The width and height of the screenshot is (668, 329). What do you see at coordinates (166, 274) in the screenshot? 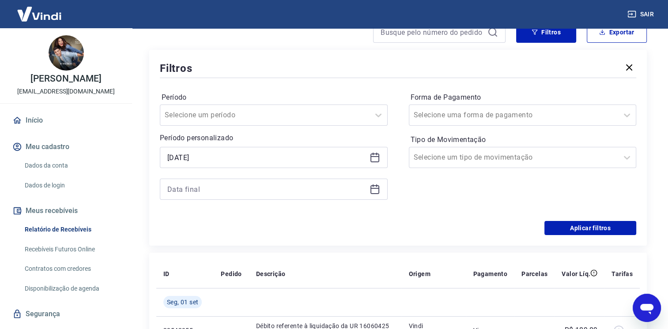
I see `p: ID` at bounding box center [166, 274].